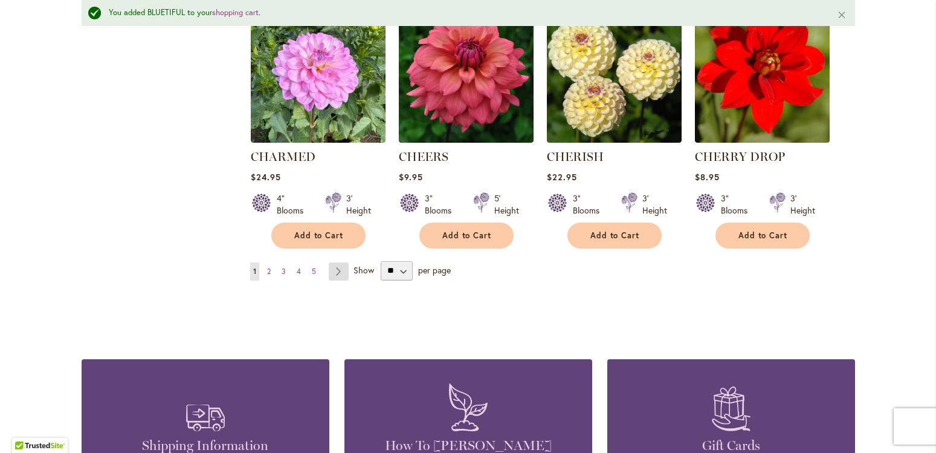 The width and height of the screenshot is (936, 453). What do you see at coordinates (466, 75) in the screenshot?
I see `img: CHEERS` at bounding box center [466, 75].